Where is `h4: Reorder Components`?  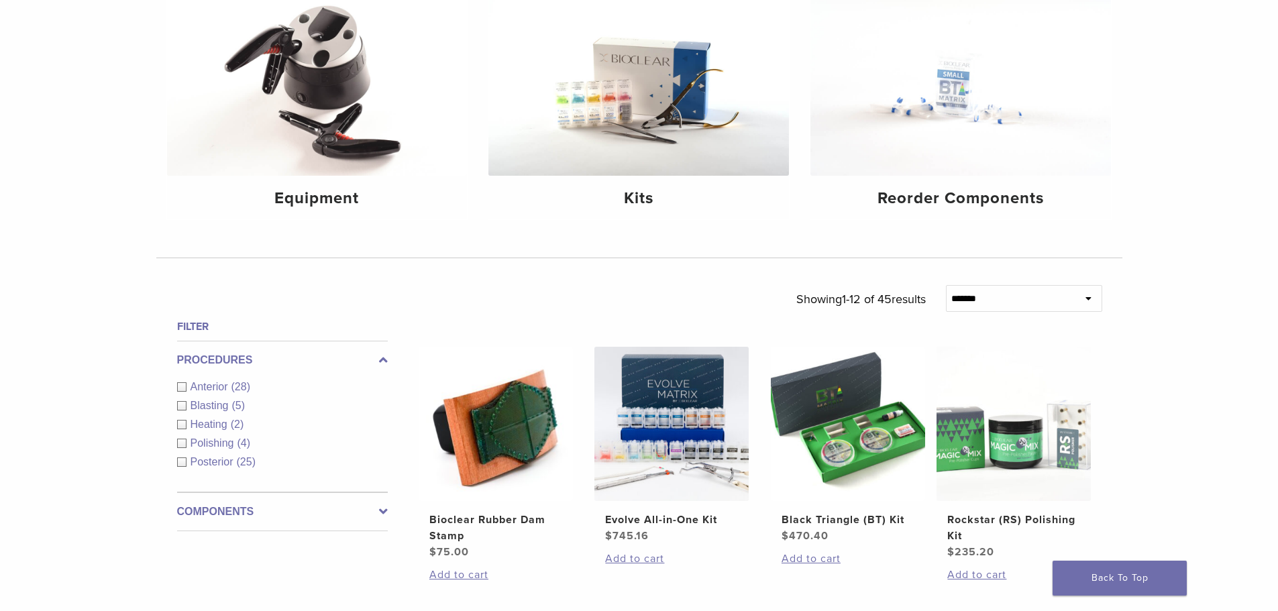 h4: Reorder Components is located at coordinates (961, 199).